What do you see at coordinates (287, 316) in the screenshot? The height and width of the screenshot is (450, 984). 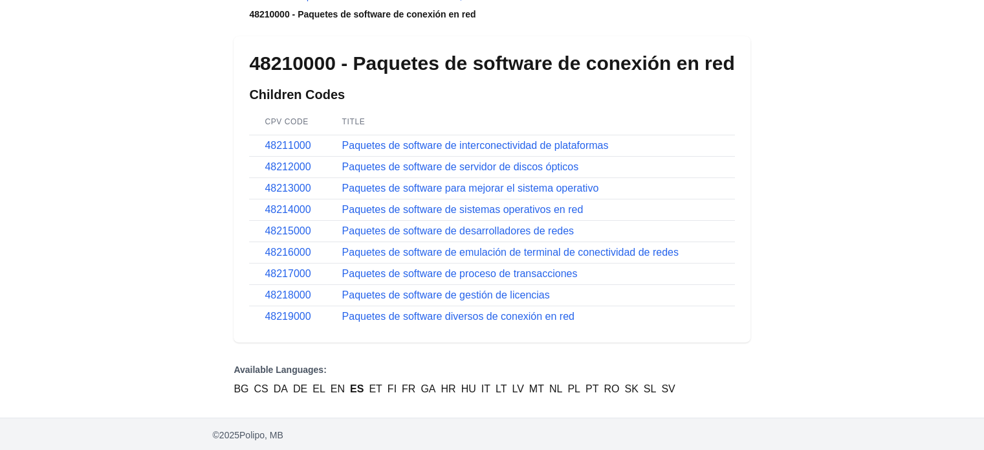 I see `a: 48219000` at bounding box center [287, 316].